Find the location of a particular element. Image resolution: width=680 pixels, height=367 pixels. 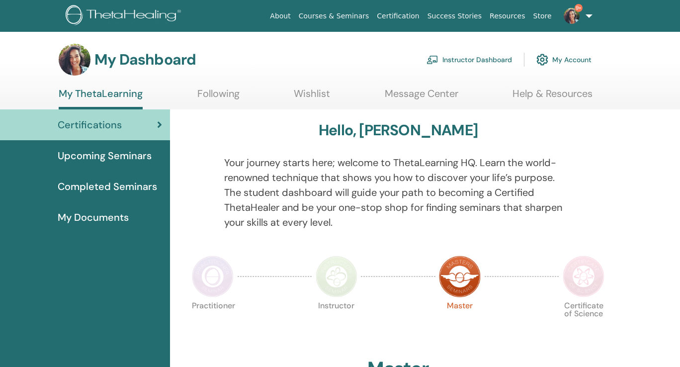

h3: My Dashboard is located at coordinates (145, 60).